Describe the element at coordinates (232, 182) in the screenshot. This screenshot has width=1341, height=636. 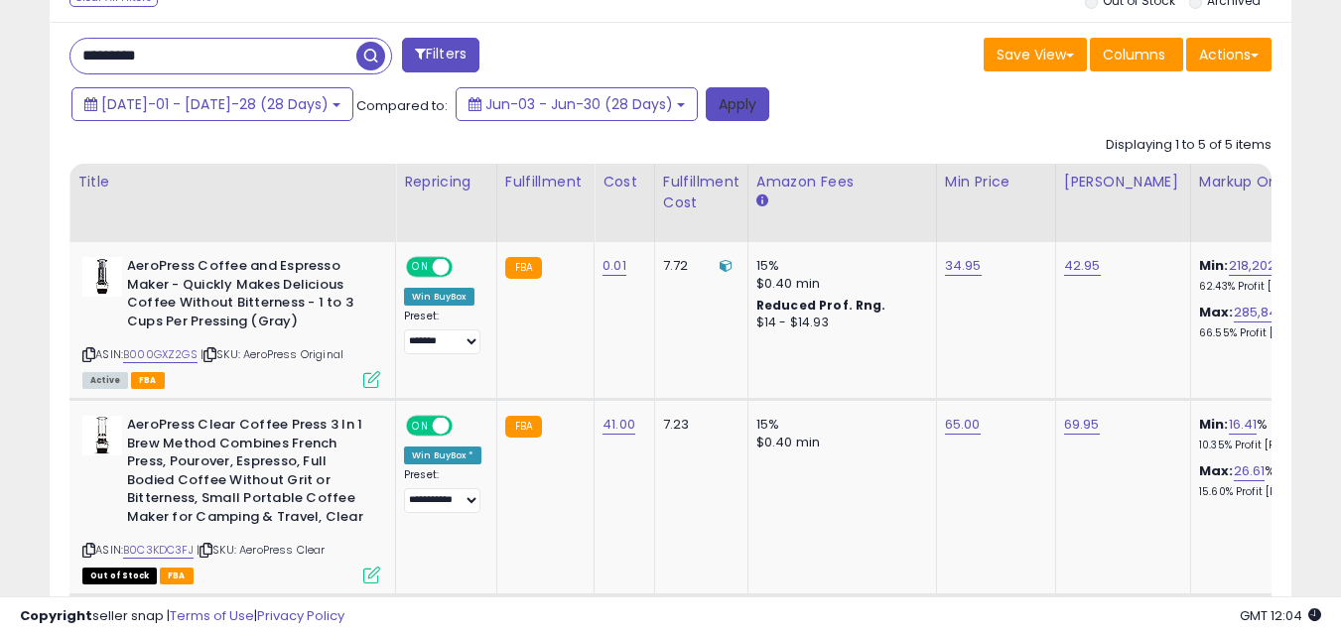
I see `div: Title` at that location.